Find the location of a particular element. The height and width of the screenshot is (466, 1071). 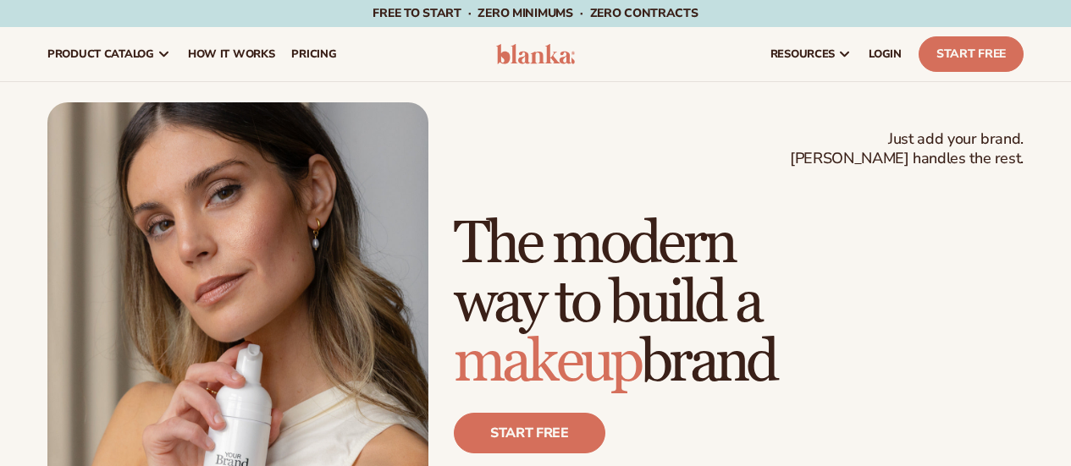

a: pricing is located at coordinates (313, 54).